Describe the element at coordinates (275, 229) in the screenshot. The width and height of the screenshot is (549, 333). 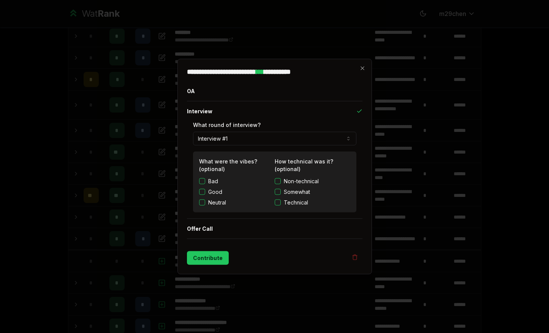
I see `button: Offer Call` at that location.